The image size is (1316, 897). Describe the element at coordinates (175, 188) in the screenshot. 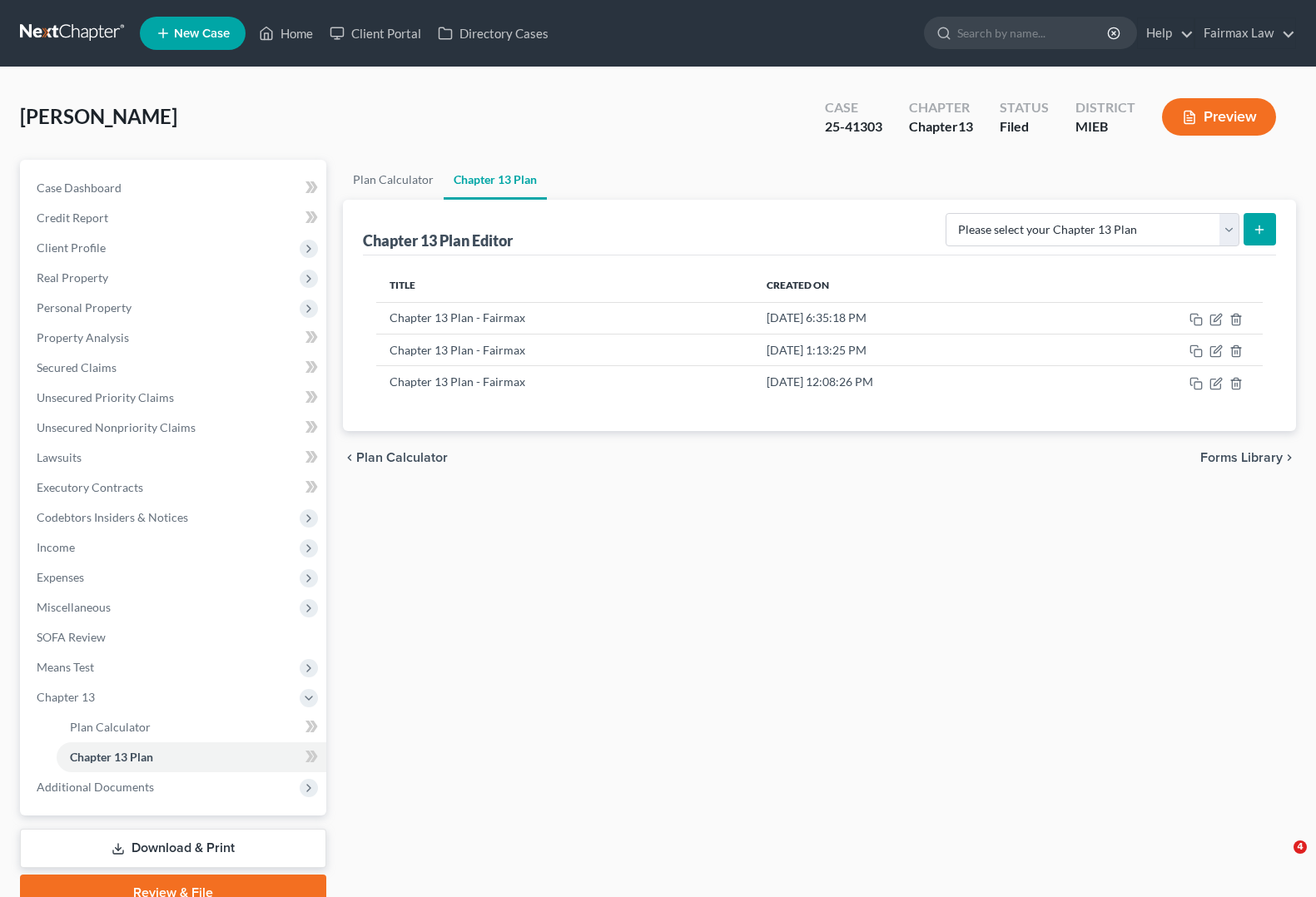

I see `a: Case Dashboard` at that location.